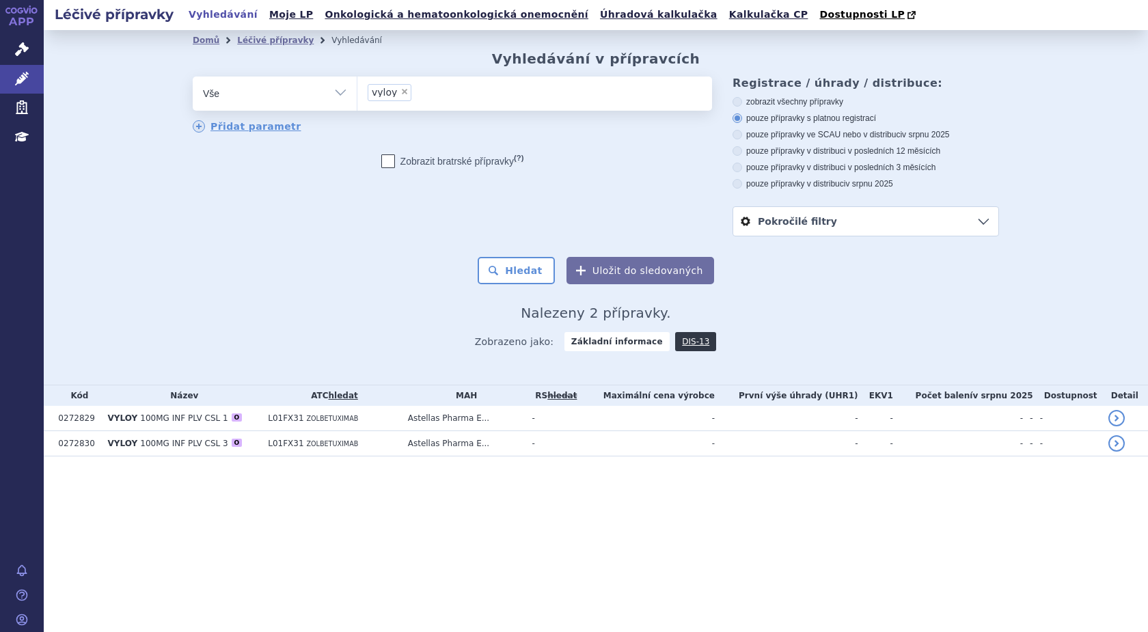 The height and width of the screenshot is (632, 1148). Describe the element at coordinates (1125, 396) in the screenshot. I see `th: Detail` at that location.